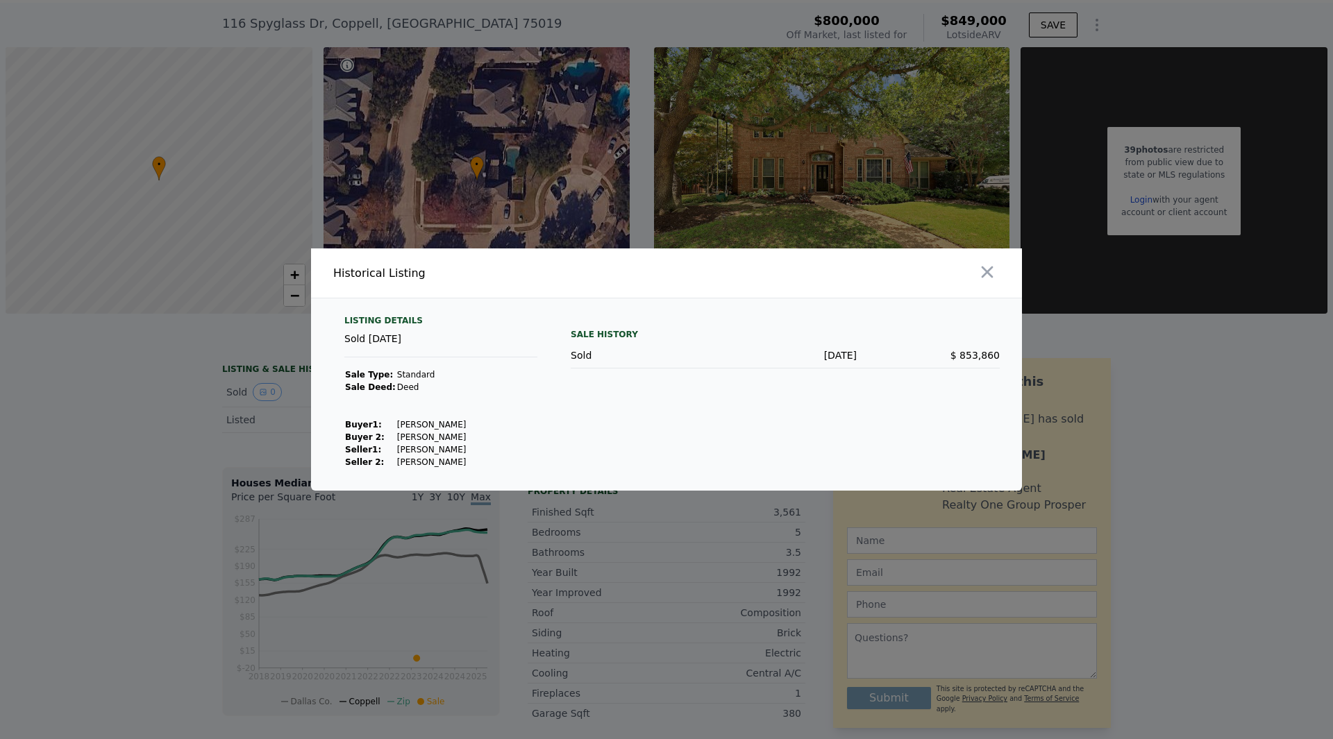 Image resolution: width=1333 pixels, height=739 pixels. What do you see at coordinates (363, 450) in the screenshot?
I see `strong: Seller 1 :` at bounding box center [363, 450].